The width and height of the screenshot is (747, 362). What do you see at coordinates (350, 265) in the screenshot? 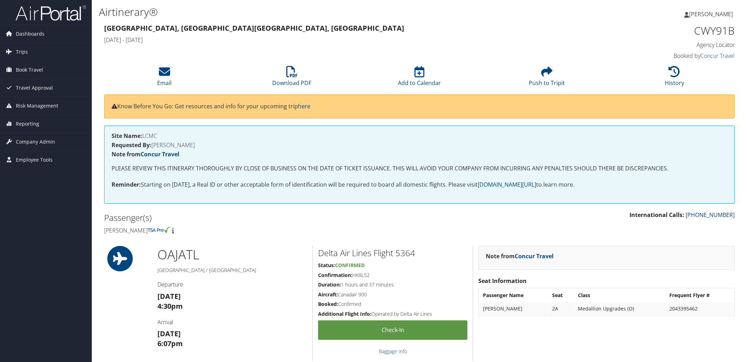
I see `span: Confirmed` at bounding box center [350, 265].